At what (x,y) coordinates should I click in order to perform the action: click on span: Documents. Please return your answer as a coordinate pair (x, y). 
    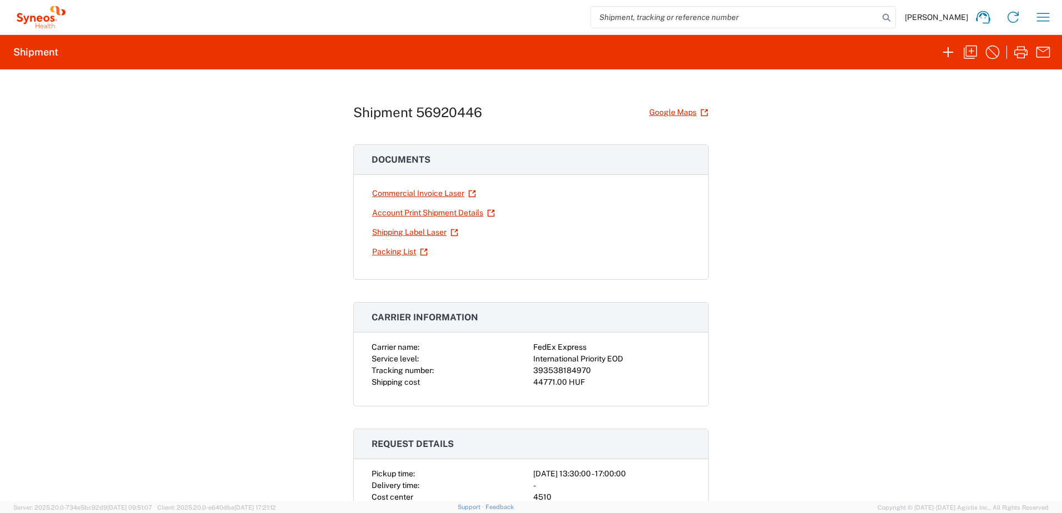
    Looking at the image, I should click on (401, 159).